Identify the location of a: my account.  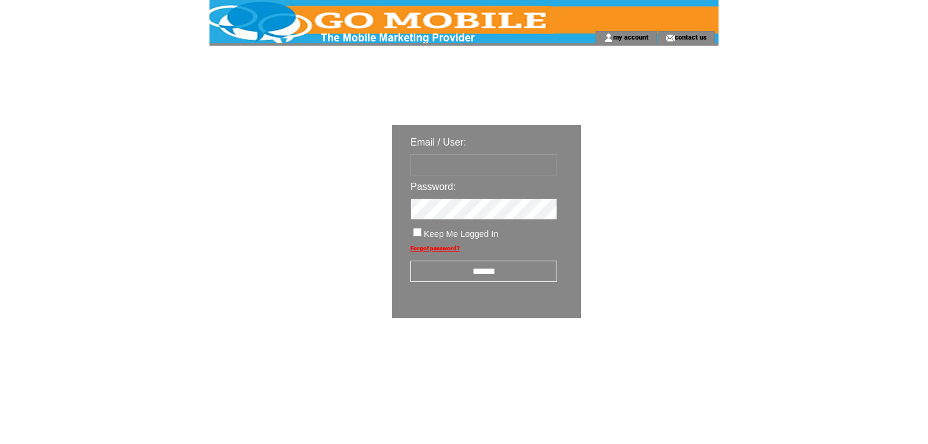
(631, 37).